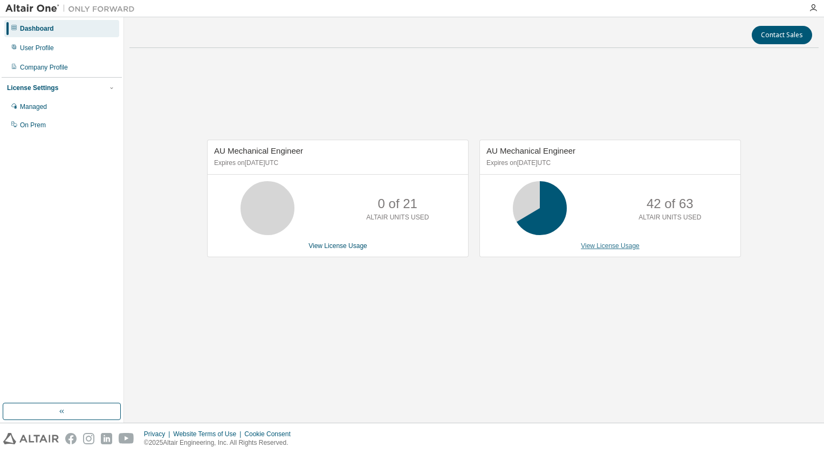 The height and width of the screenshot is (454, 824). Describe the element at coordinates (44, 67) in the screenshot. I see `div: Company Profile` at that location.